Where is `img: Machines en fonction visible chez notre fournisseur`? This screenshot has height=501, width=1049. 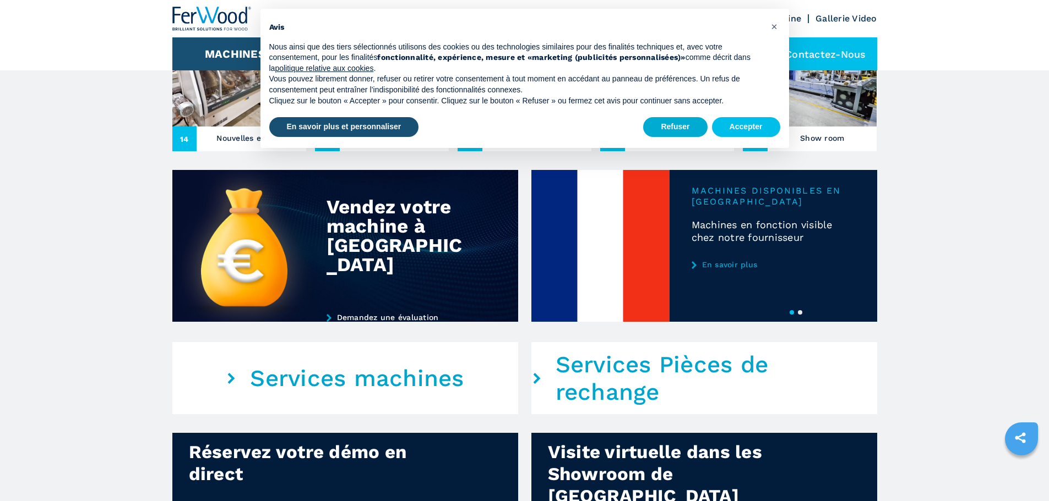
img: Machines en fonction visible chez notre fournisseur is located at coordinates (600, 246).